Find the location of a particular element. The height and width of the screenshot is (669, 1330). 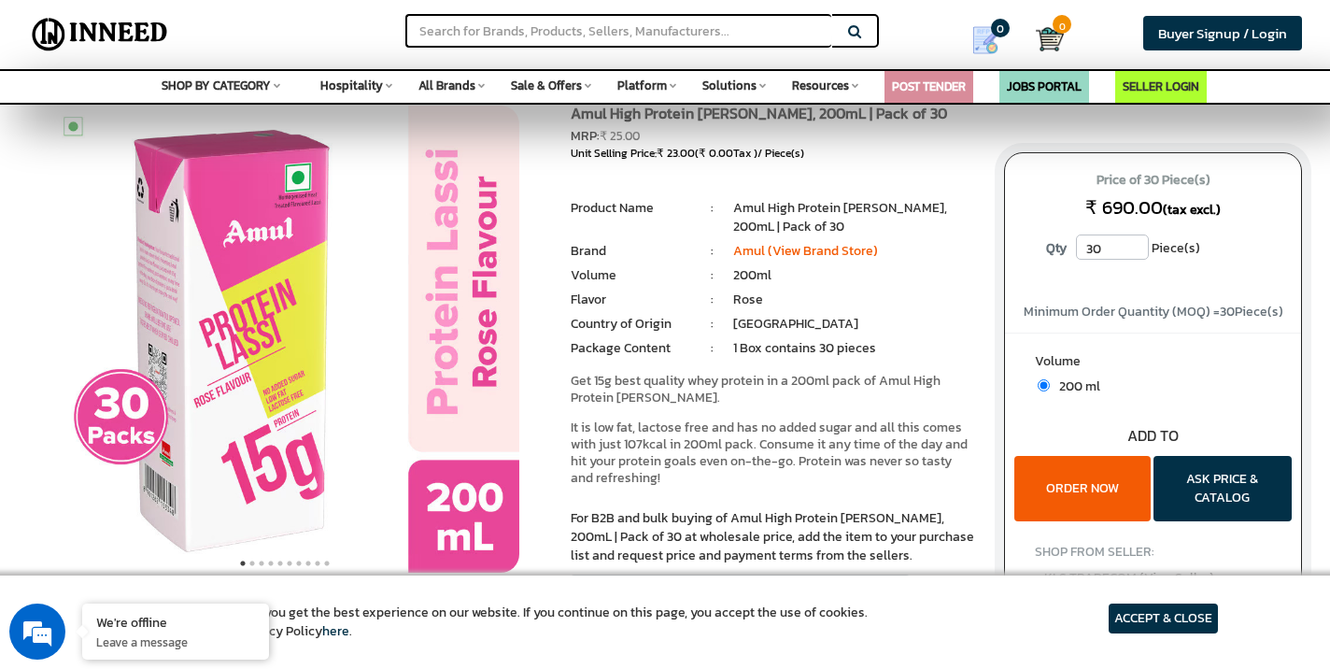

div: We're offline is located at coordinates (176, 621).